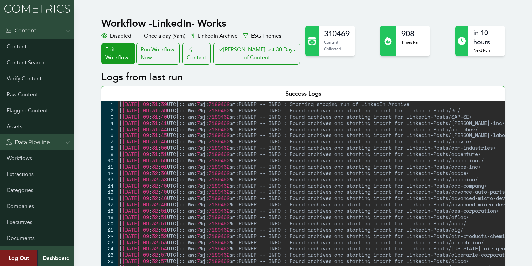 This screenshot has height=266, width=532. I want to click on div: Once a day (9am), so click(161, 36).